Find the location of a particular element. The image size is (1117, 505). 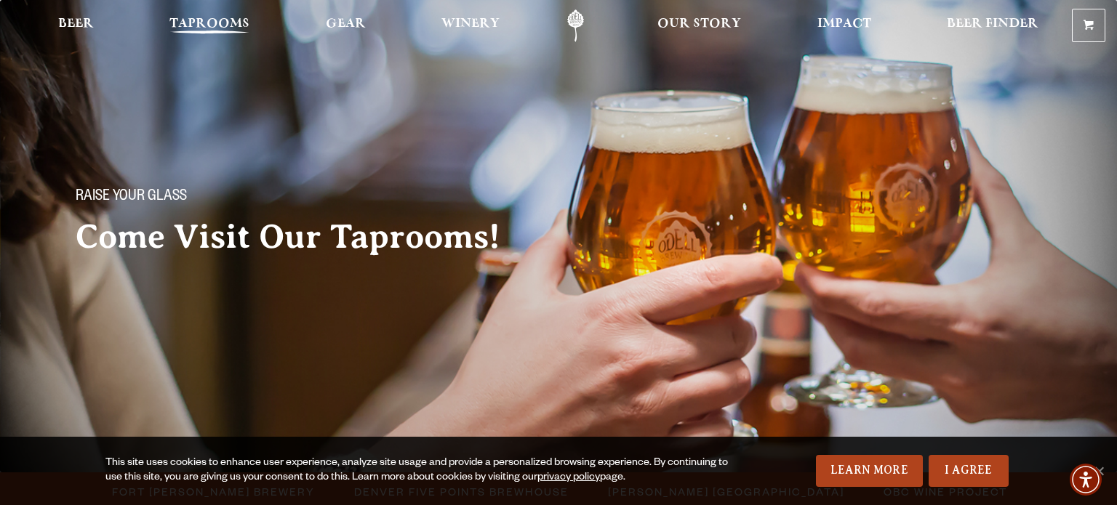

div: This site uses cookies to enhance user experience, analyze site usage and provide a personalized ... is located at coordinates (419, 471).